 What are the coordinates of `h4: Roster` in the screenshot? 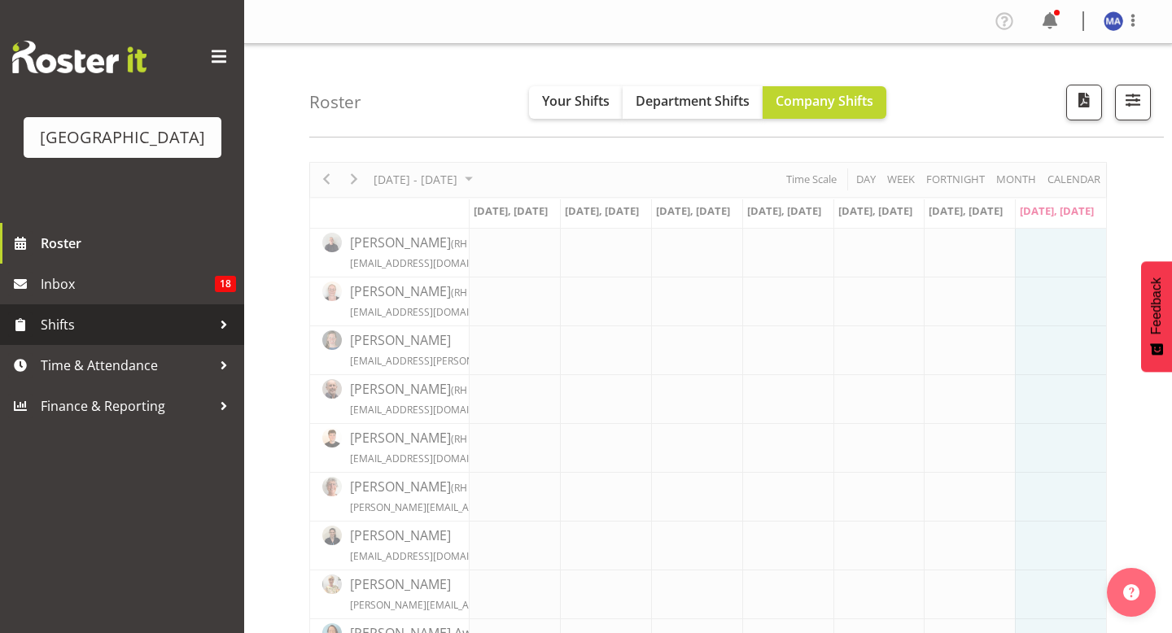 It's located at (335, 102).